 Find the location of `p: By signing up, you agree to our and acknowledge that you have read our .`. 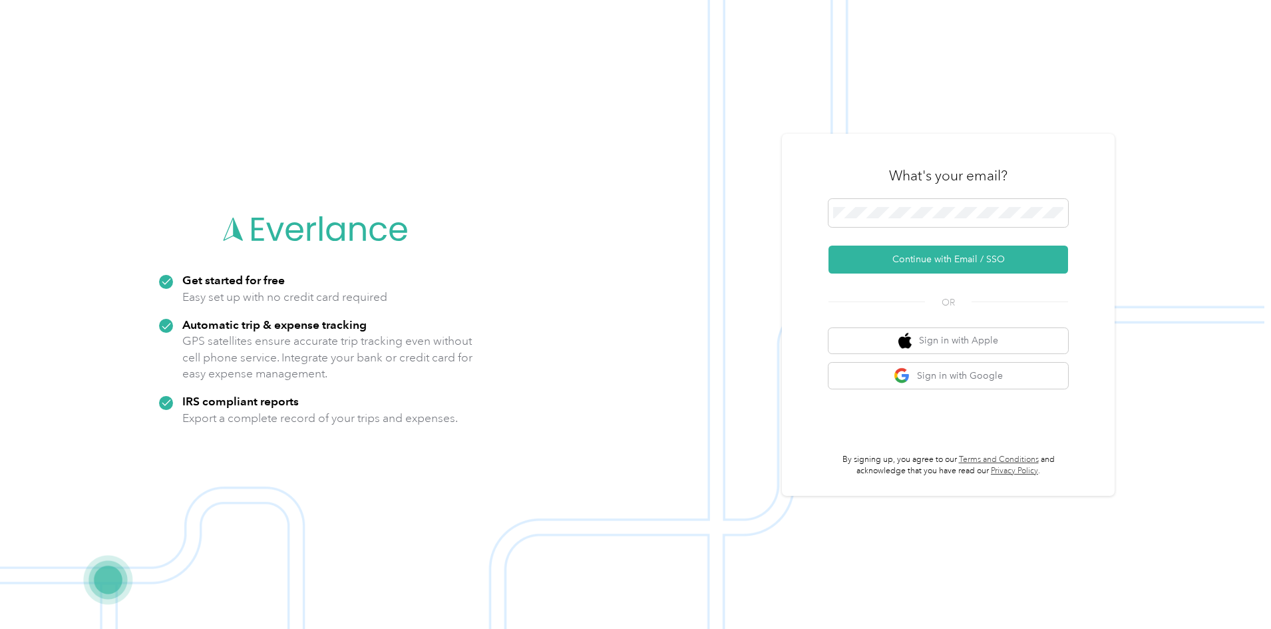

p: By signing up, you agree to our and acknowledge that you have read our . is located at coordinates (948, 465).